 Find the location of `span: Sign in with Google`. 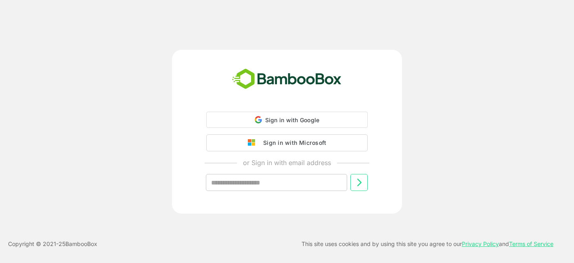

span: Sign in with Google is located at coordinates (292, 120).